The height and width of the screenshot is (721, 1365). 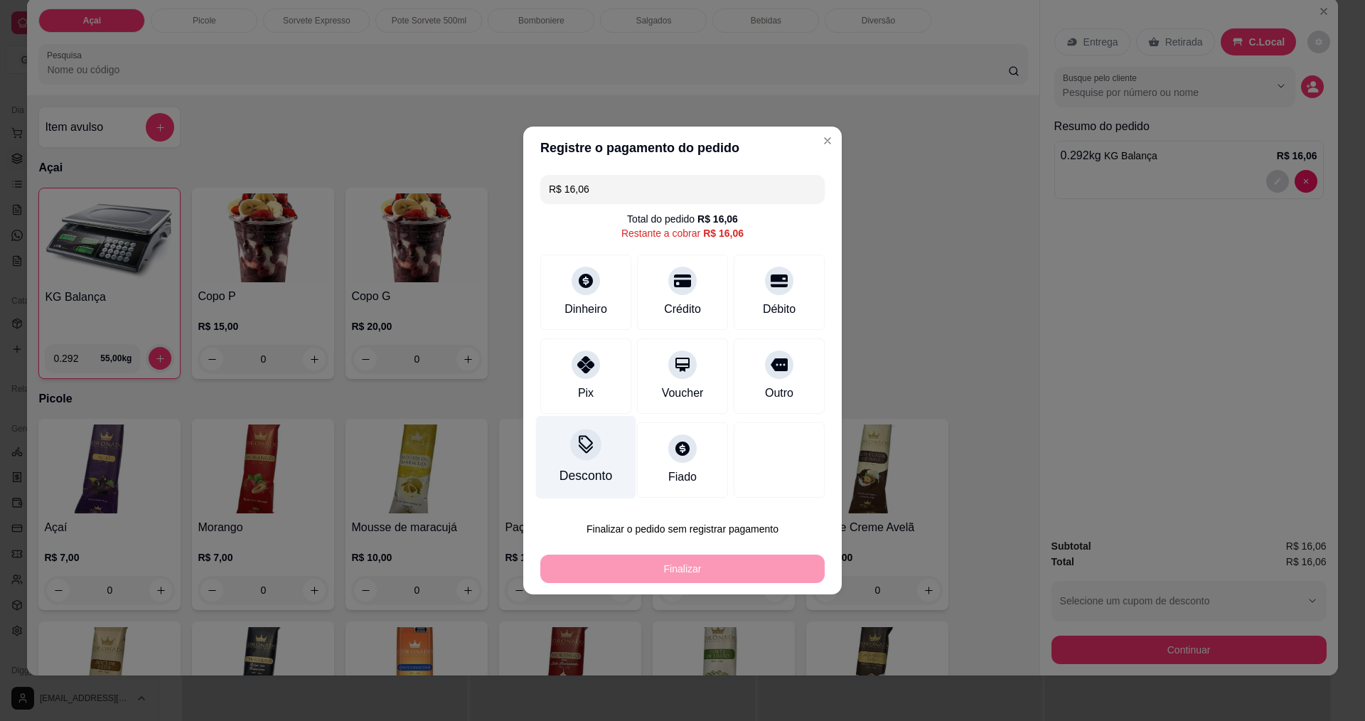 What do you see at coordinates (682, 309) in the screenshot?
I see `div: Crédito` at bounding box center [682, 309].